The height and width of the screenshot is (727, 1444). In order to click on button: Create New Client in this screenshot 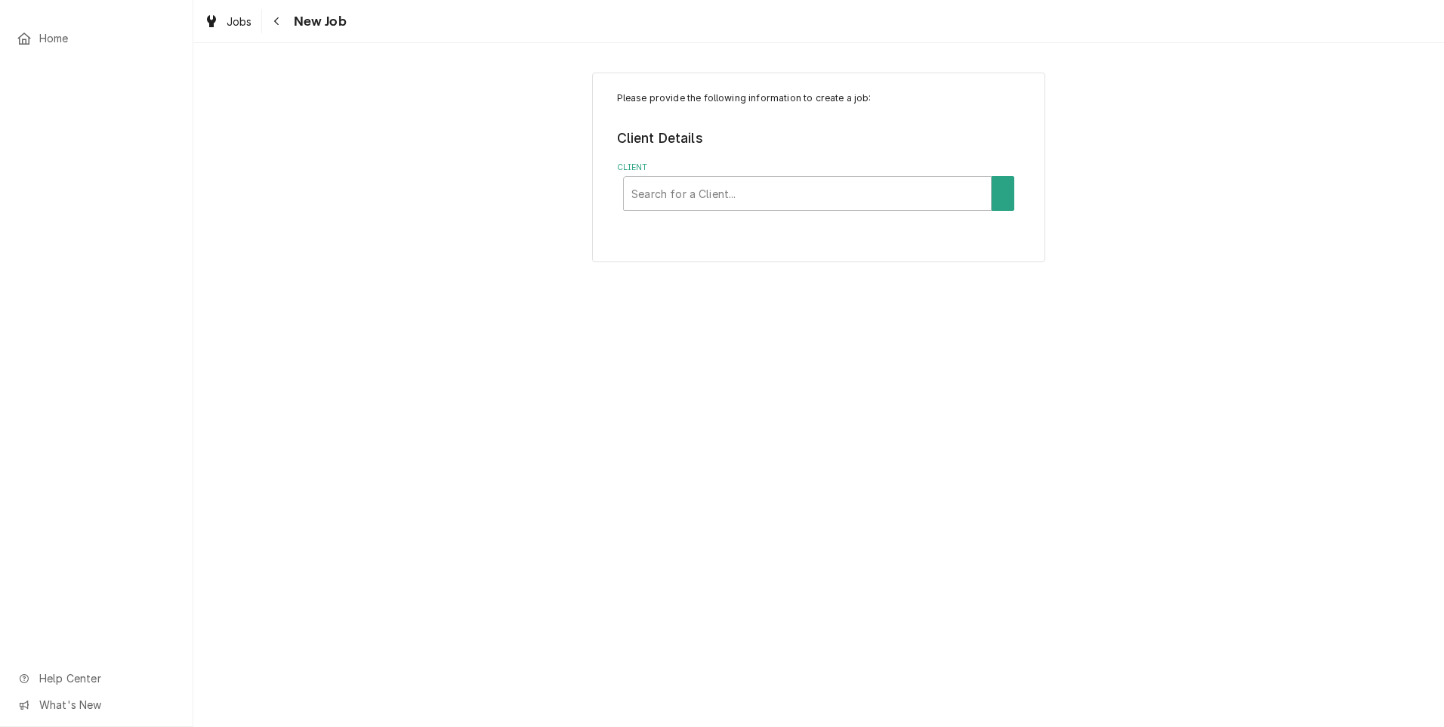, I will do `click(1003, 193)`.